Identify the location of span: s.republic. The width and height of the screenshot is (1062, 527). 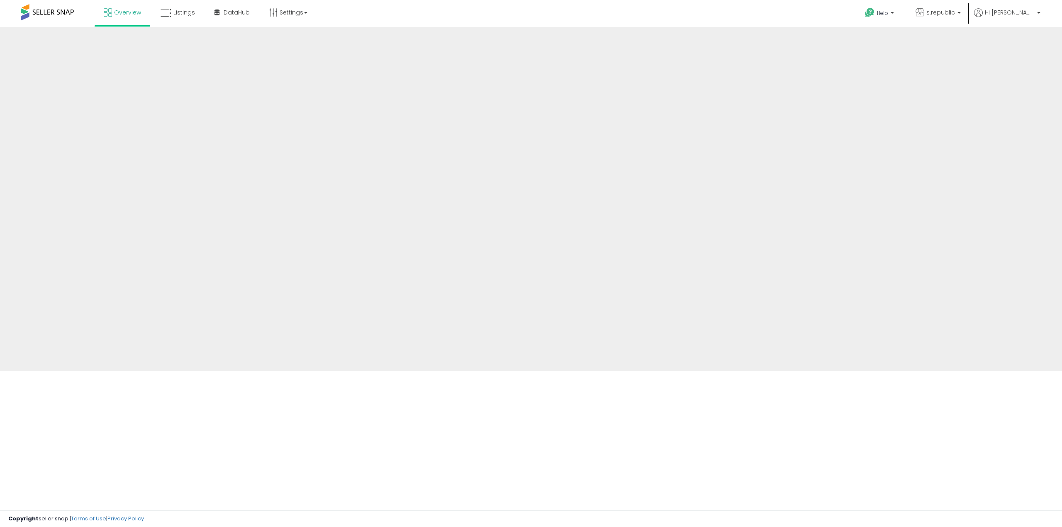
(941, 12).